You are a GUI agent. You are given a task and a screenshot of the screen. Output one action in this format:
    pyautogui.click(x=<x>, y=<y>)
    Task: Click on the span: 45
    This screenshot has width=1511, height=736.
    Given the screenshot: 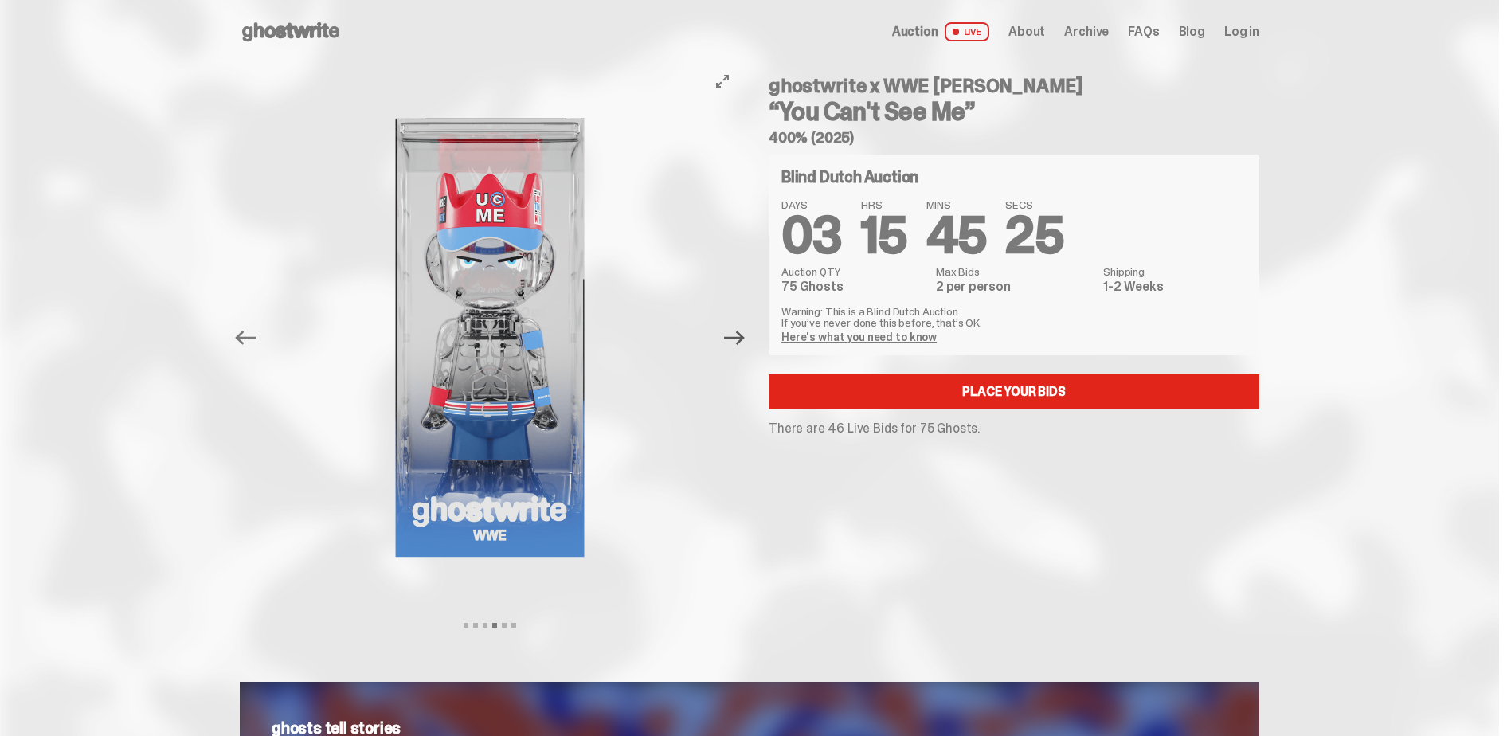 What is the action you would take?
    pyautogui.click(x=956, y=235)
    